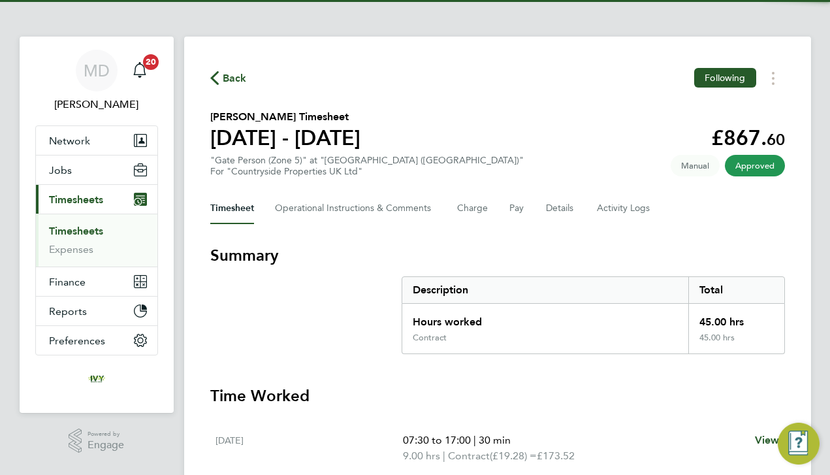  Describe the element at coordinates (798, 443) in the screenshot. I see `button: Engage Resource Center` at that location.